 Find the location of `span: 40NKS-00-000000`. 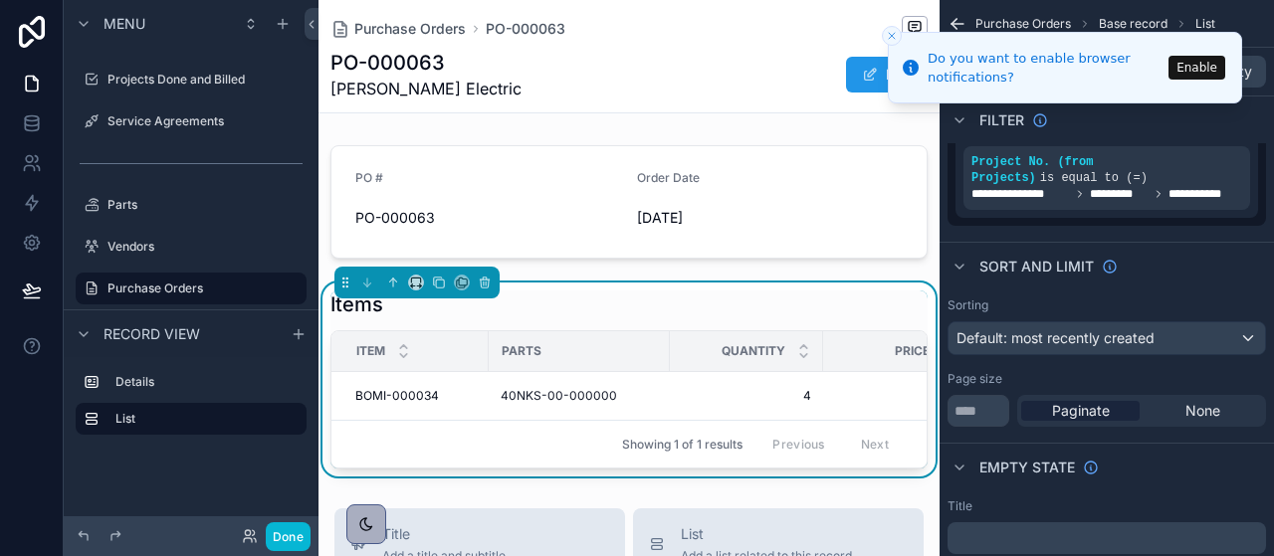

span: 40NKS-00-000000 is located at coordinates (558, 396).